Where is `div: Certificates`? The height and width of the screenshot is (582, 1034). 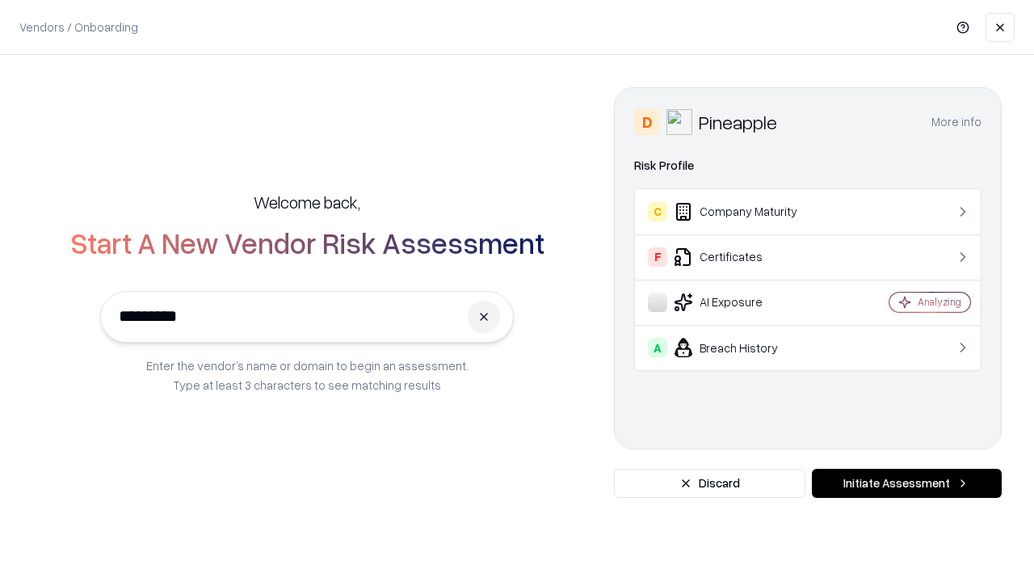
div: Certificates is located at coordinates (744, 257).